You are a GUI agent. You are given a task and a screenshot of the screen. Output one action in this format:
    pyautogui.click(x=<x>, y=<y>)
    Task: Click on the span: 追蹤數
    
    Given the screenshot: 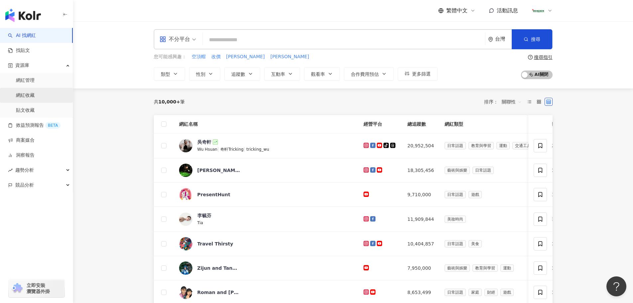 What is the action you would take?
    pyautogui.click(x=238, y=74)
    